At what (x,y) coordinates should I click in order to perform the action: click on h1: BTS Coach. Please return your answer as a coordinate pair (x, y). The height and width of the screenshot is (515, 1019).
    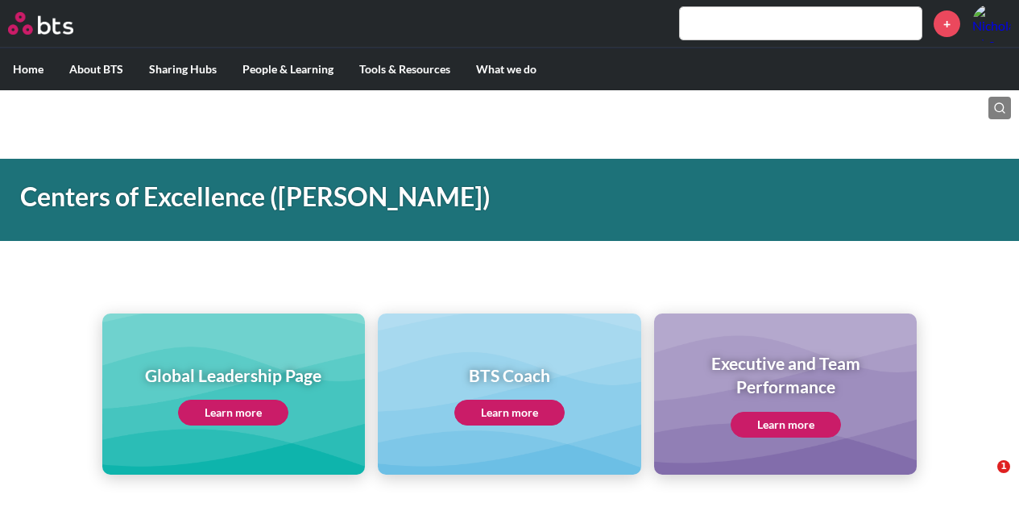
    Looking at the image, I should click on (509, 375).